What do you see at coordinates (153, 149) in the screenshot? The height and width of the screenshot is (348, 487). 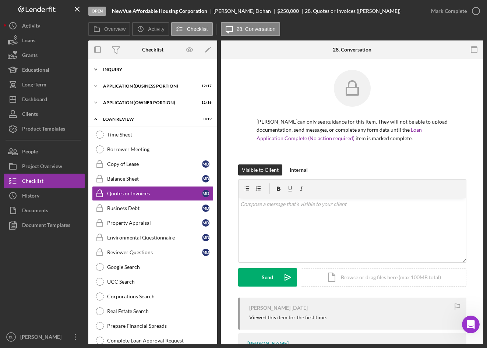 I see `a: Borrower Meeting` at bounding box center [153, 149].